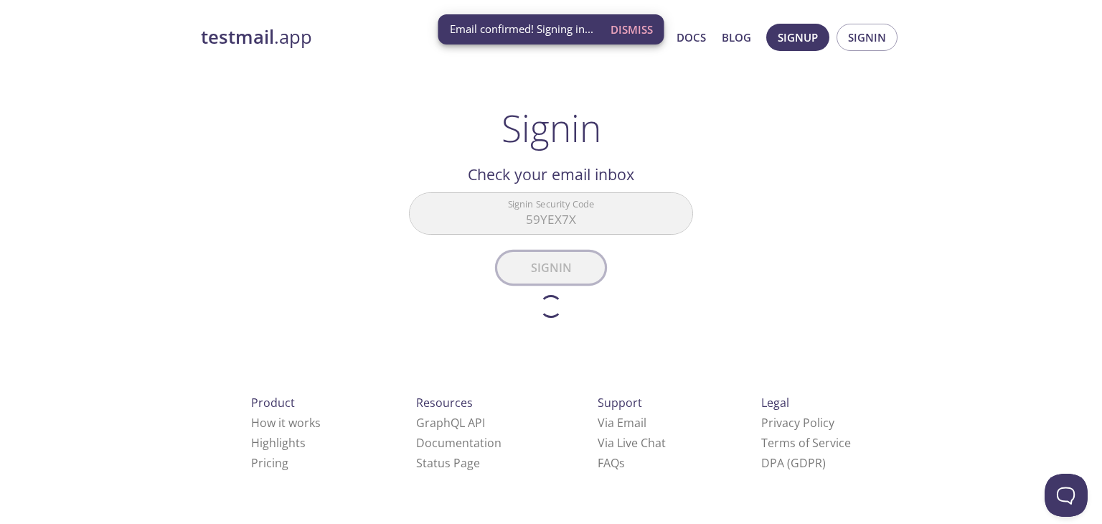 This screenshot has height=524, width=1102. What do you see at coordinates (794, 463) in the screenshot?
I see `a: DPA (GDPR)` at bounding box center [794, 463].